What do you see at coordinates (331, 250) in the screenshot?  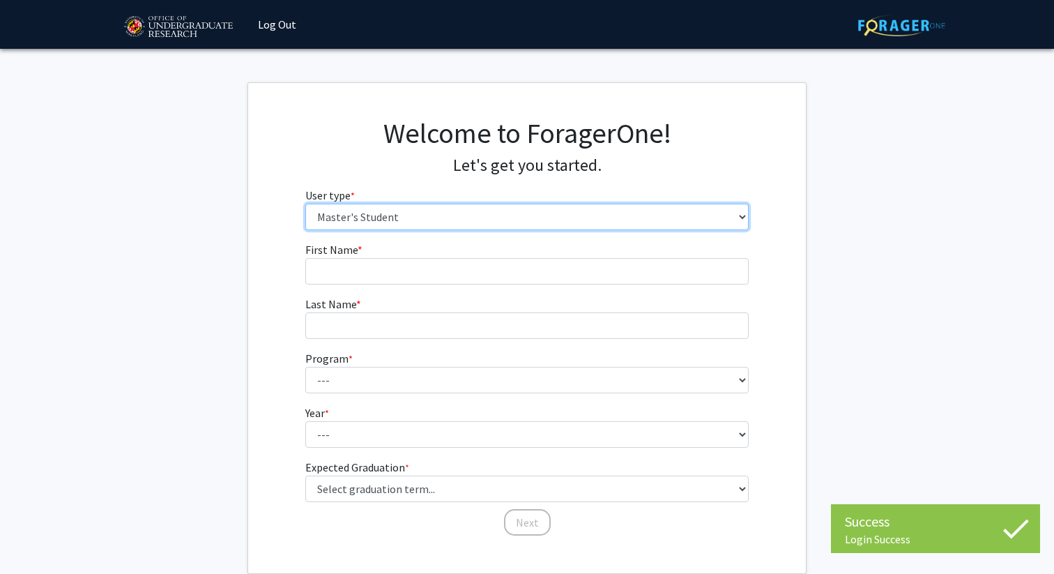 I see `span: First Name` at bounding box center [331, 250].